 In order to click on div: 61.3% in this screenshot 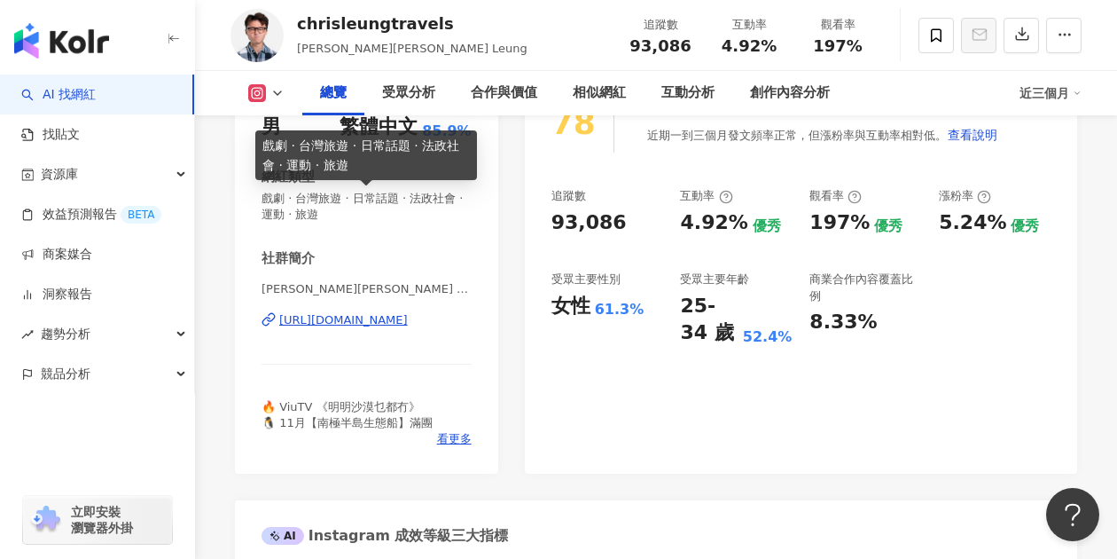, I will do `click(620, 309)`.